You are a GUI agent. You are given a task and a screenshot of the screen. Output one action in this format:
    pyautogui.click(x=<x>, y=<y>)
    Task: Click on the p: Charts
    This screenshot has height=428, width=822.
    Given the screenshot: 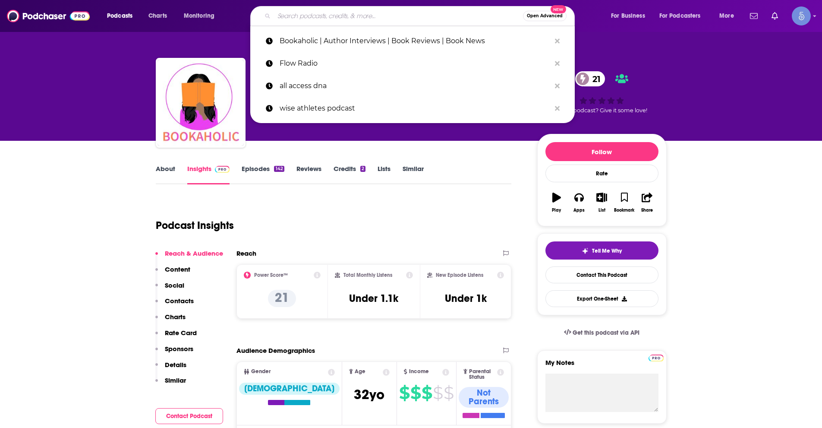 What is the action you would take?
    pyautogui.click(x=175, y=316)
    